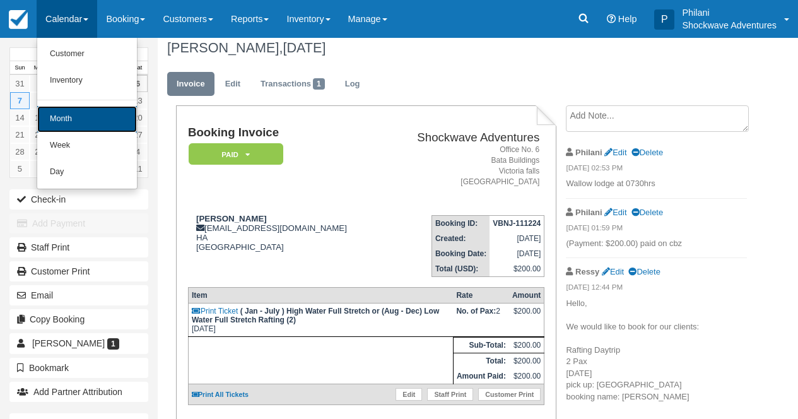 The height and width of the screenshot is (419, 798). What do you see at coordinates (481, 320) in the screenshot?
I see `td: 2` at bounding box center [481, 320].